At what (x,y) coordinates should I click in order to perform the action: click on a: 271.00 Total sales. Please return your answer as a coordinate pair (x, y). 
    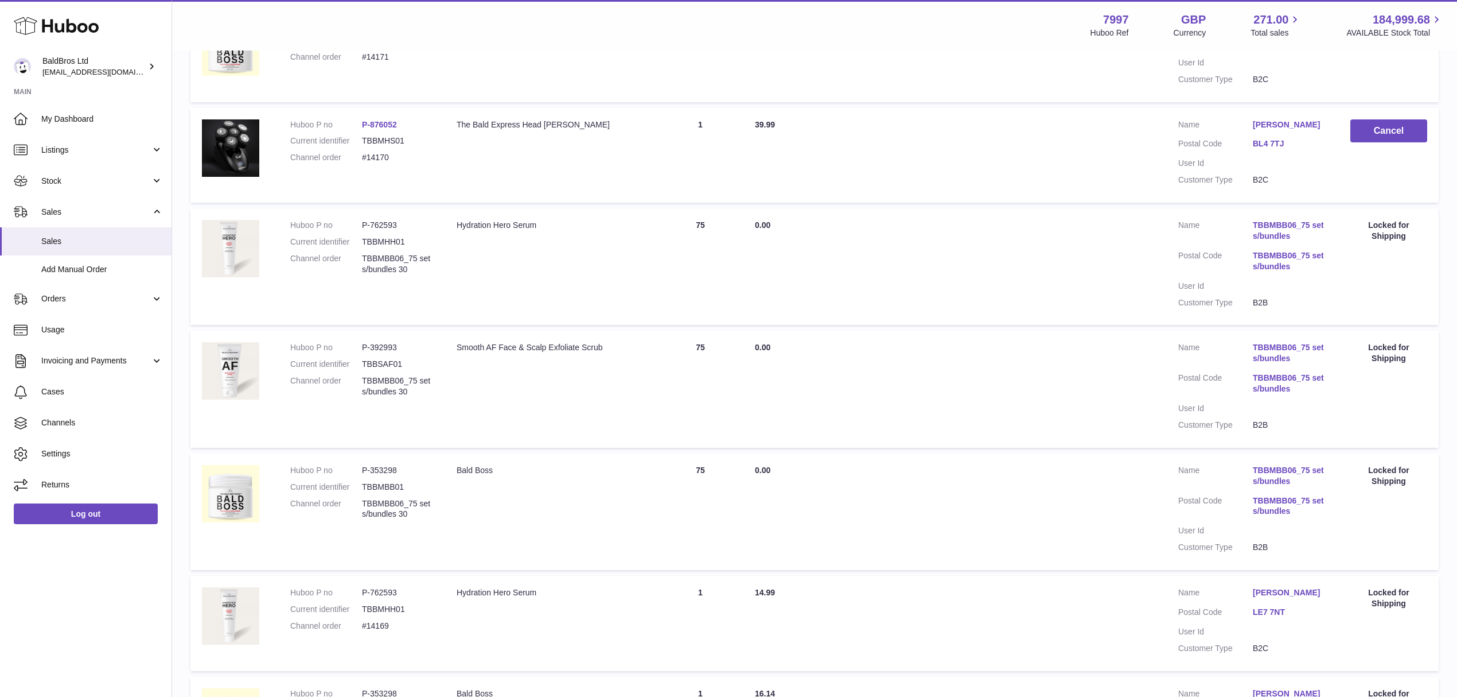
    Looking at the image, I should click on (1276, 25).